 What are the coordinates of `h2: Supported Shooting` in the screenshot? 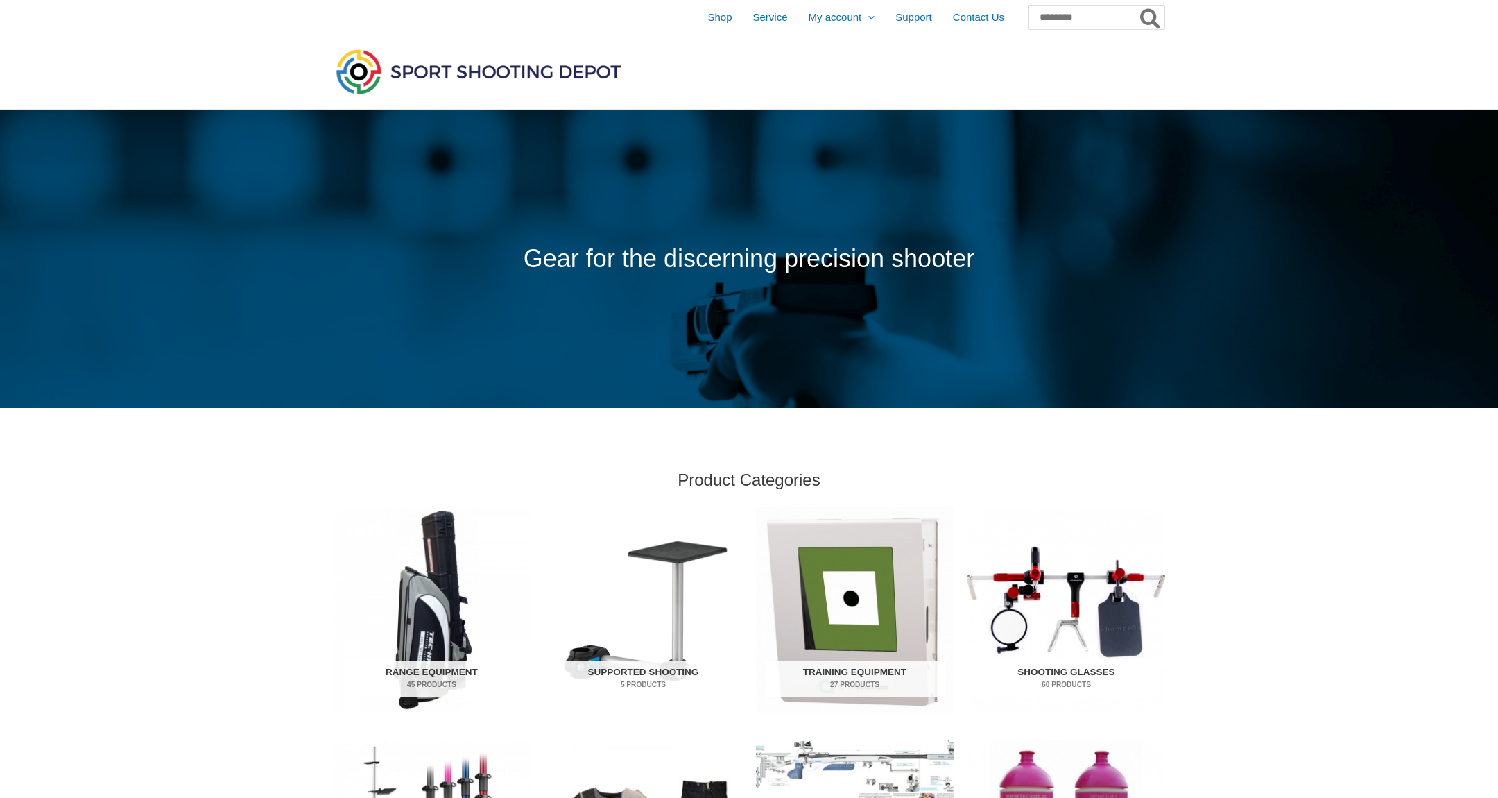 It's located at (644, 678).